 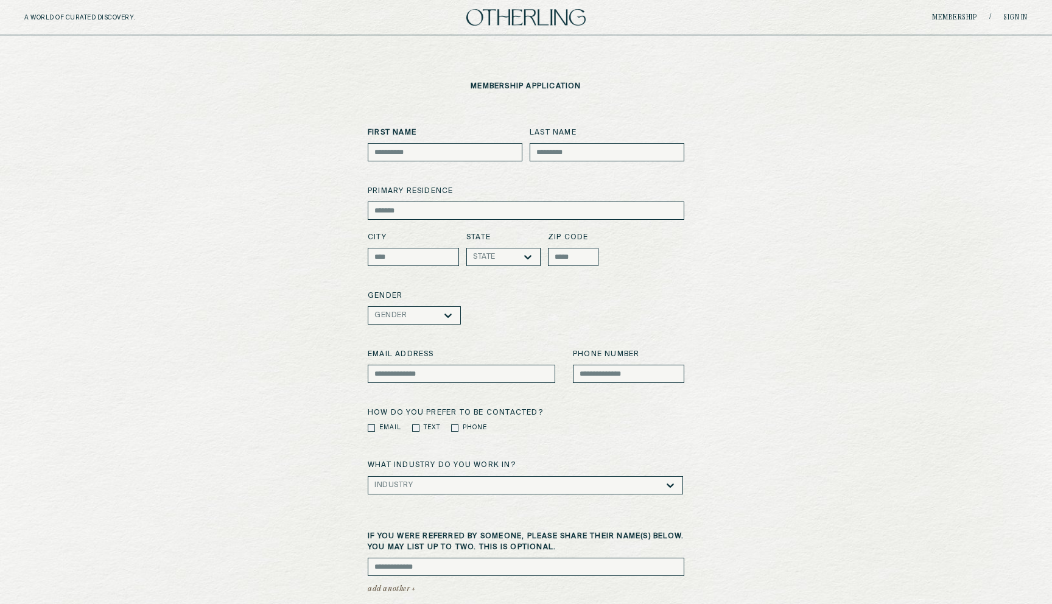 I want to click on input: state-dropdown, so click(x=497, y=257).